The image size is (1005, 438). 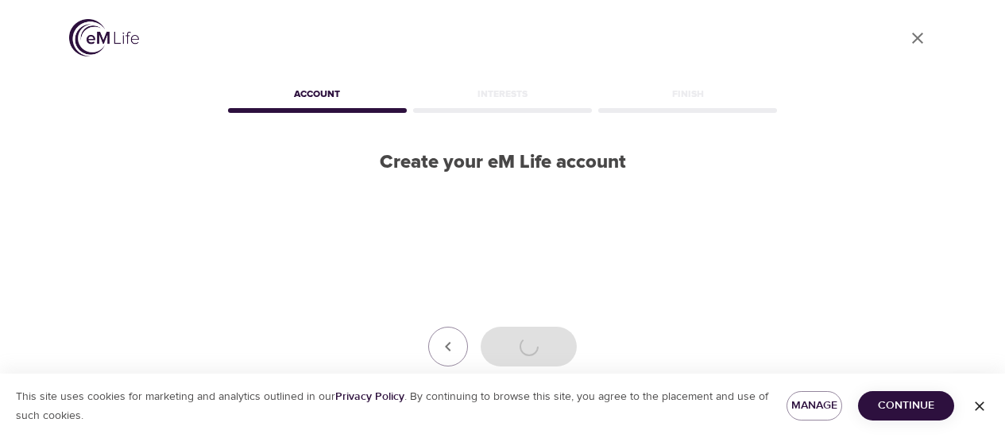 I want to click on a: close, so click(x=918, y=38).